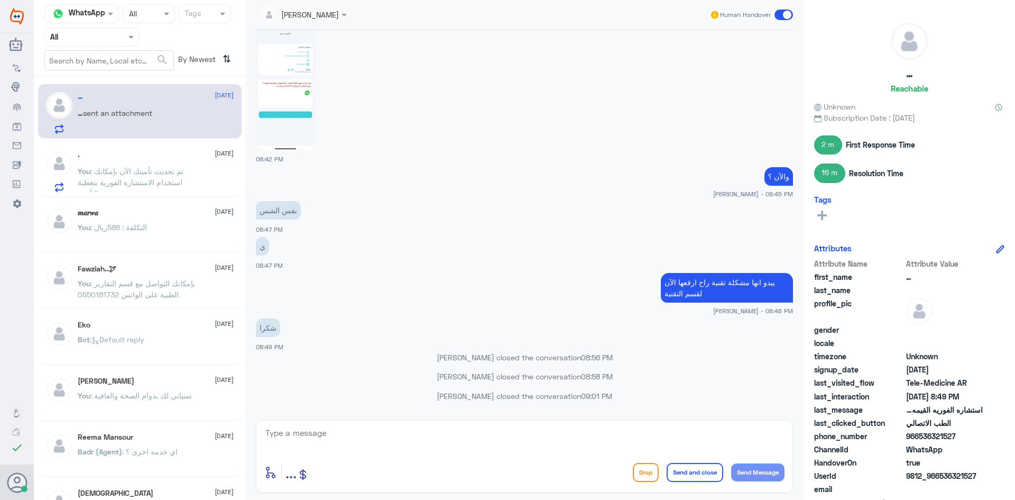 The image size is (1015, 500). Describe the element at coordinates (859, 475) in the screenshot. I see `span: UserId` at that location.